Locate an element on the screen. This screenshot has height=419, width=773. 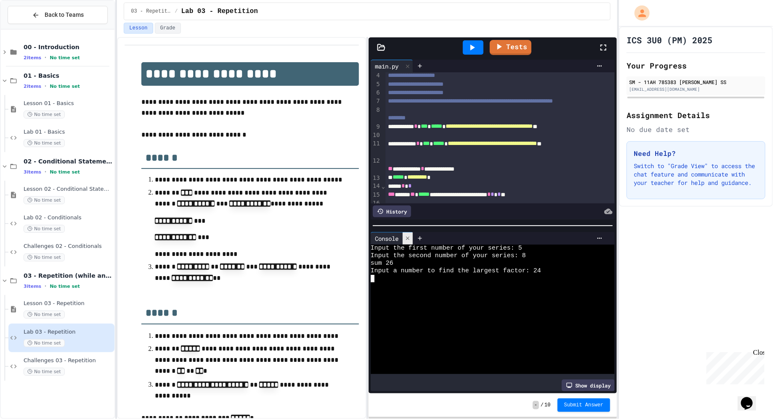
button: Submit Answer is located at coordinates (584, 406).